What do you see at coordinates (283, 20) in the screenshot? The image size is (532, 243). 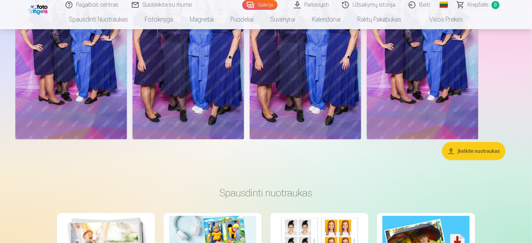 I see `a: Suvenyrai` at bounding box center [283, 20].